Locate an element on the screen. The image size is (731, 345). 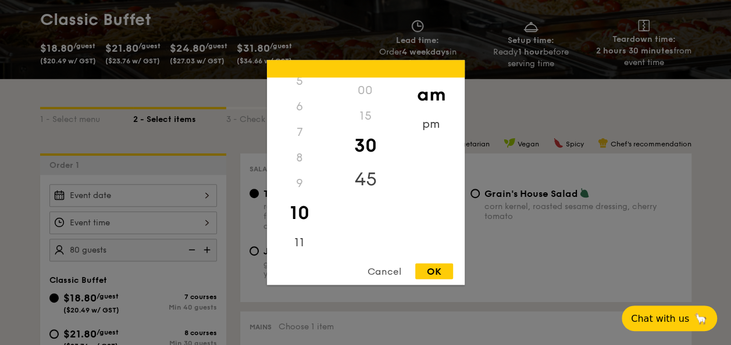
div: 45 is located at coordinates (365, 180).